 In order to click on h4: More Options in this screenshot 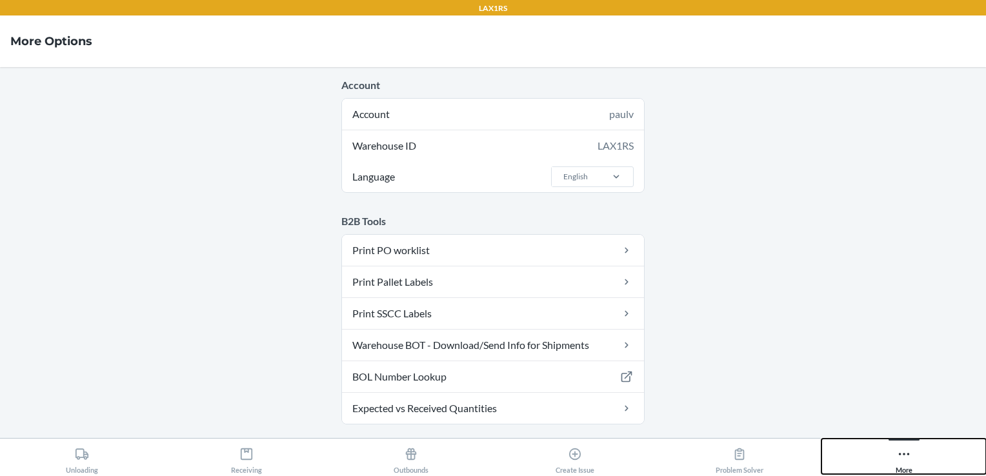, I will do `click(51, 41)`.